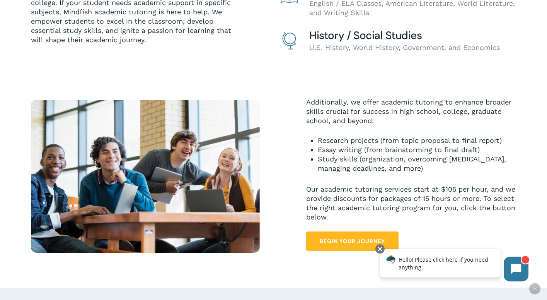 Image resolution: width=547 pixels, height=300 pixels. Describe the element at coordinates (417, 140) in the screenshot. I see `li: Research projects (from topic proposal to final report)` at that location.